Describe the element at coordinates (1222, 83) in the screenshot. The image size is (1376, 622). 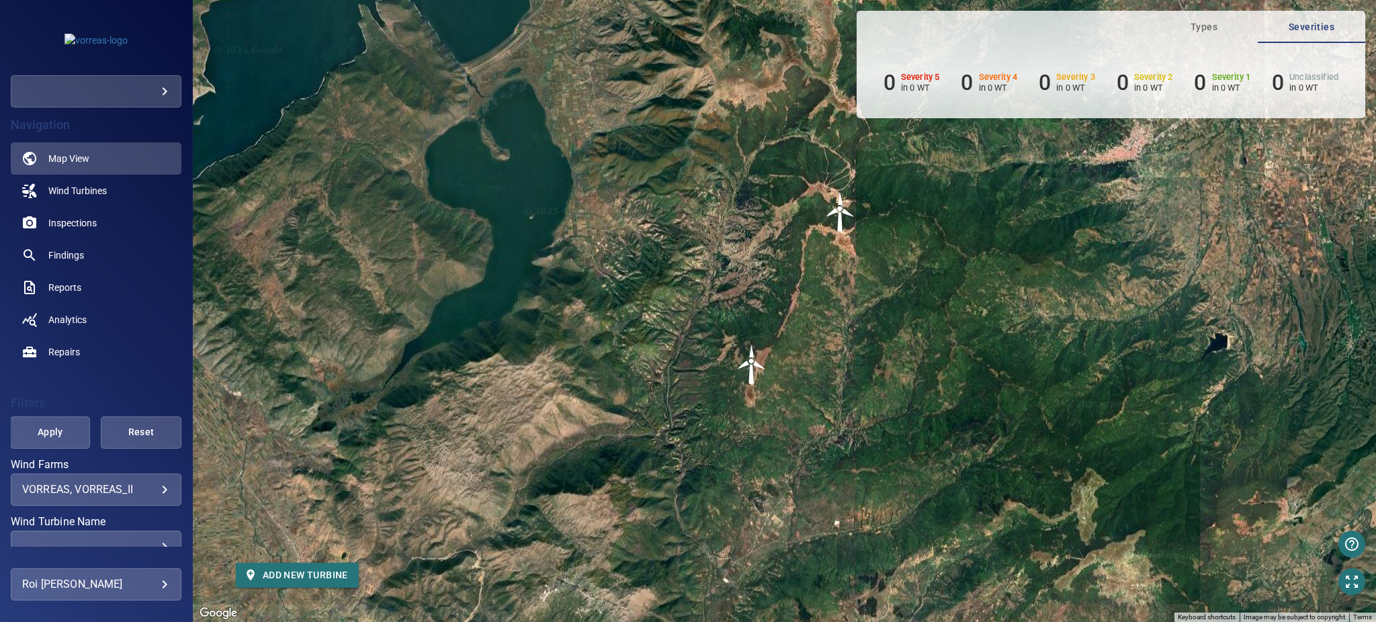
I see `li: Severity 1` at that location.